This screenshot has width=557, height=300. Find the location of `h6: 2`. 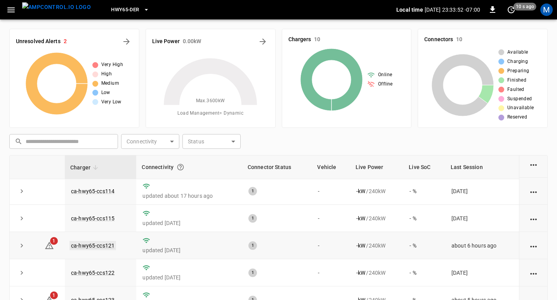

h6: 2 is located at coordinates (65, 42).